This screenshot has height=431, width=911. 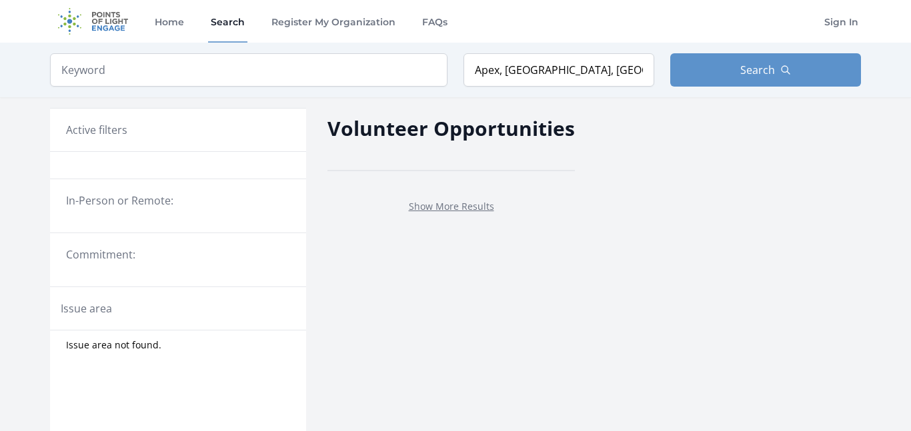 I want to click on input: Location, so click(x=559, y=70).